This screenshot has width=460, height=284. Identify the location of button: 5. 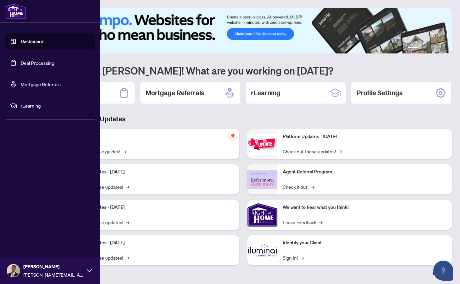
(439, 48).